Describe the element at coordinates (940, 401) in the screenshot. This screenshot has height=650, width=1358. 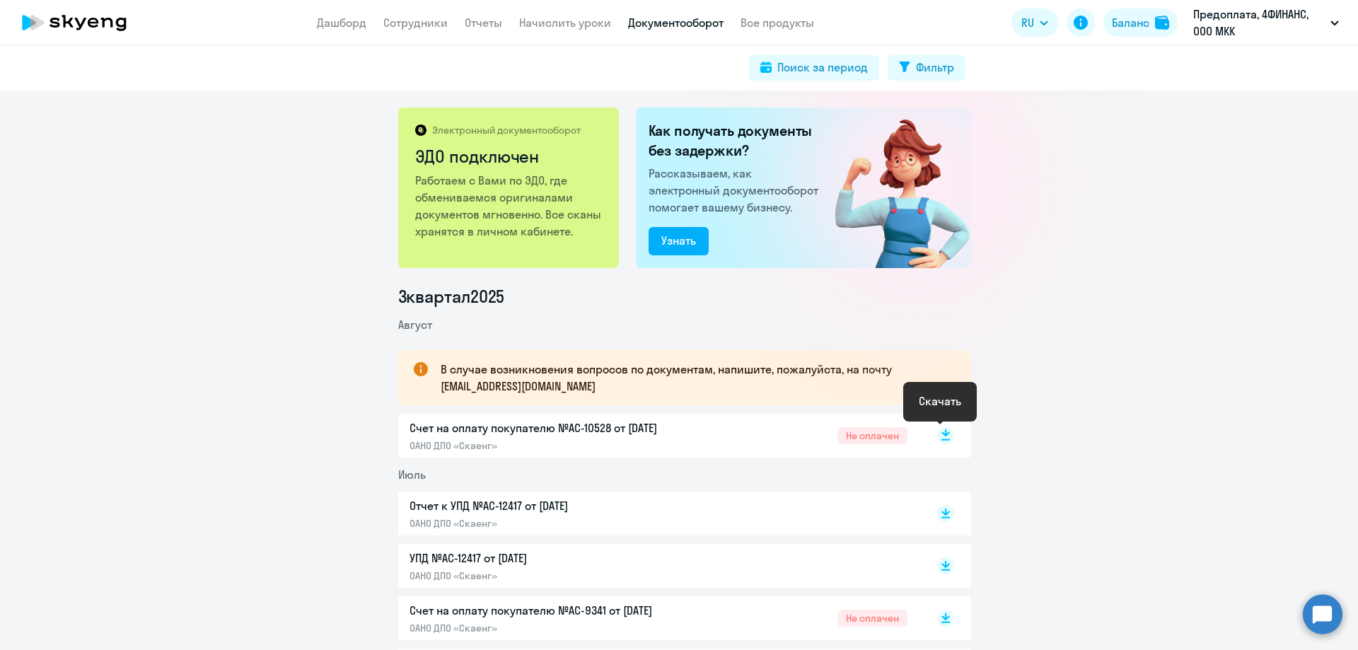
I see `div: Скачать` at that location.